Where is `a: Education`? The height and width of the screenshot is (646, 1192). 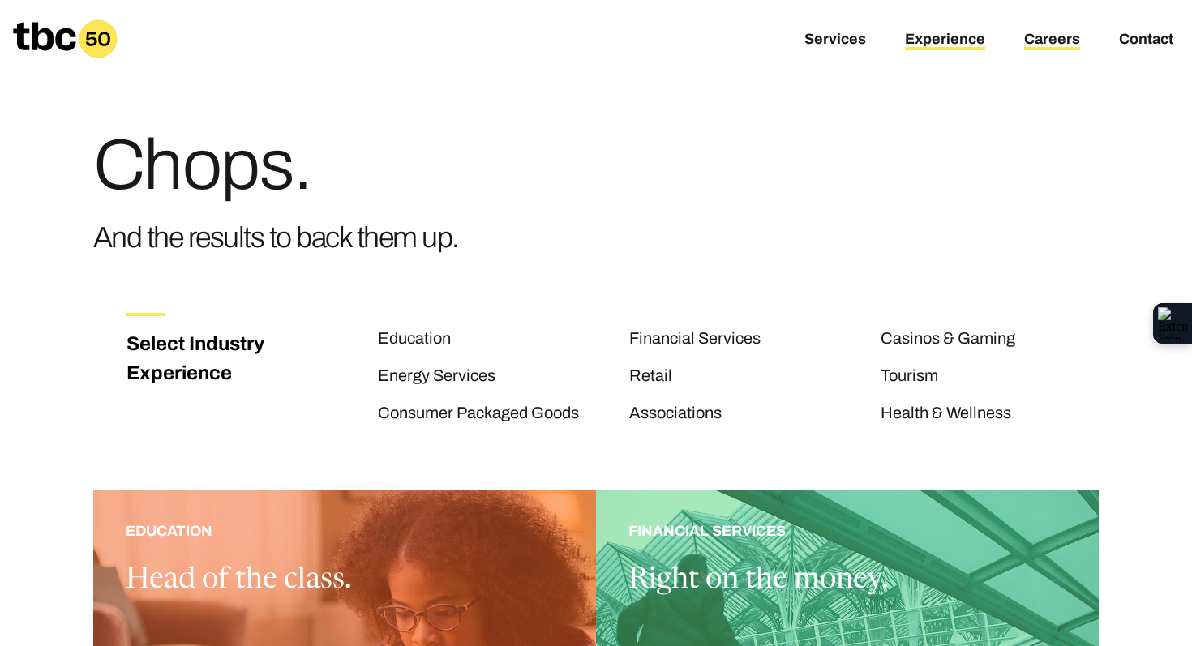
a: Education is located at coordinates (414, 340).